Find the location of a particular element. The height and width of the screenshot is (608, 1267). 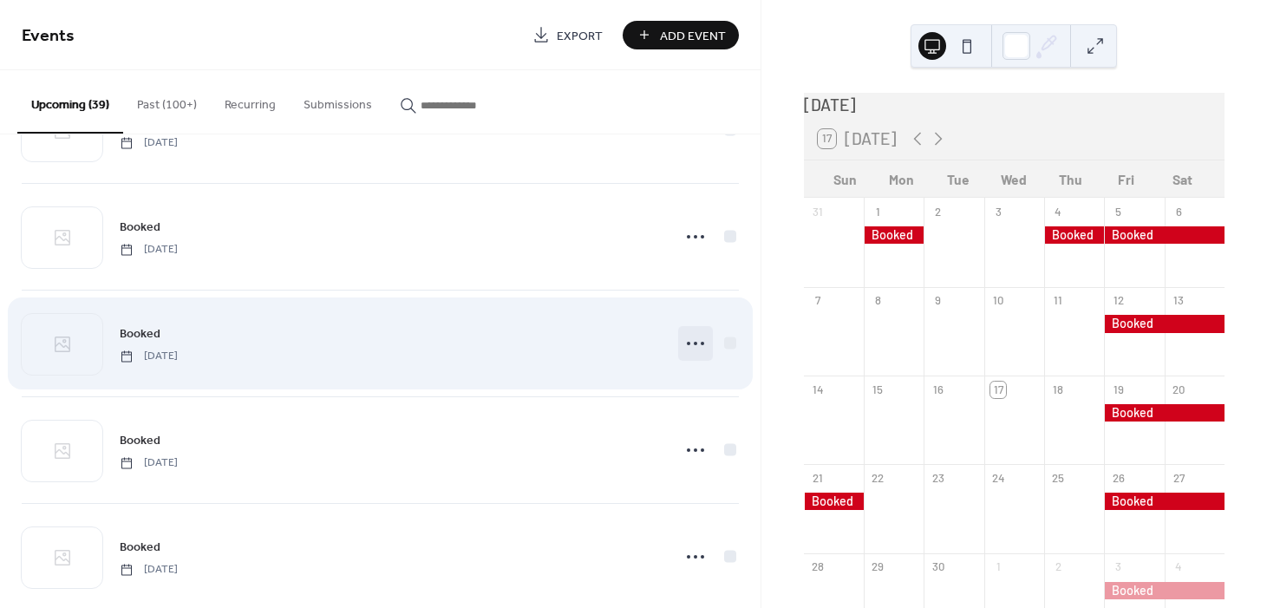

div: 15 is located at coordinates (878, 389).